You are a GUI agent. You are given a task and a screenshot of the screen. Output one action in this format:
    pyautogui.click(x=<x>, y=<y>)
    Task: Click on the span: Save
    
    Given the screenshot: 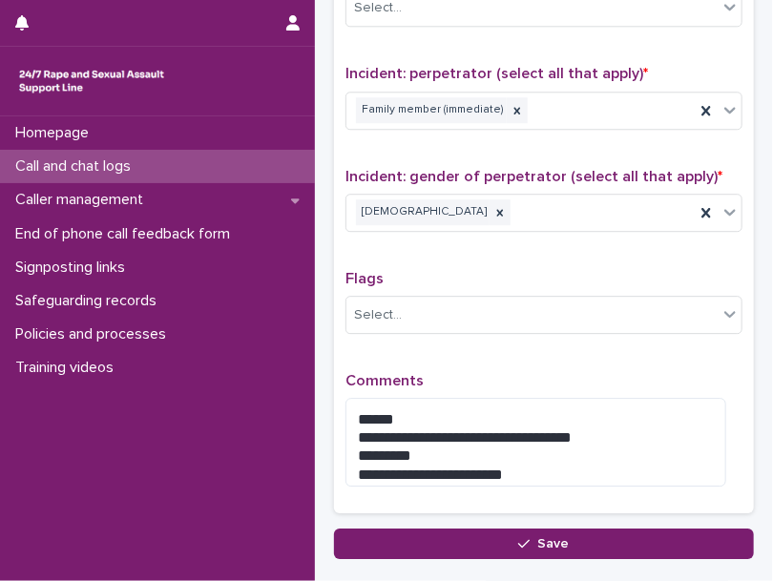 What is the action you would take?
    pyautogui.click(x=553, y=544)
    